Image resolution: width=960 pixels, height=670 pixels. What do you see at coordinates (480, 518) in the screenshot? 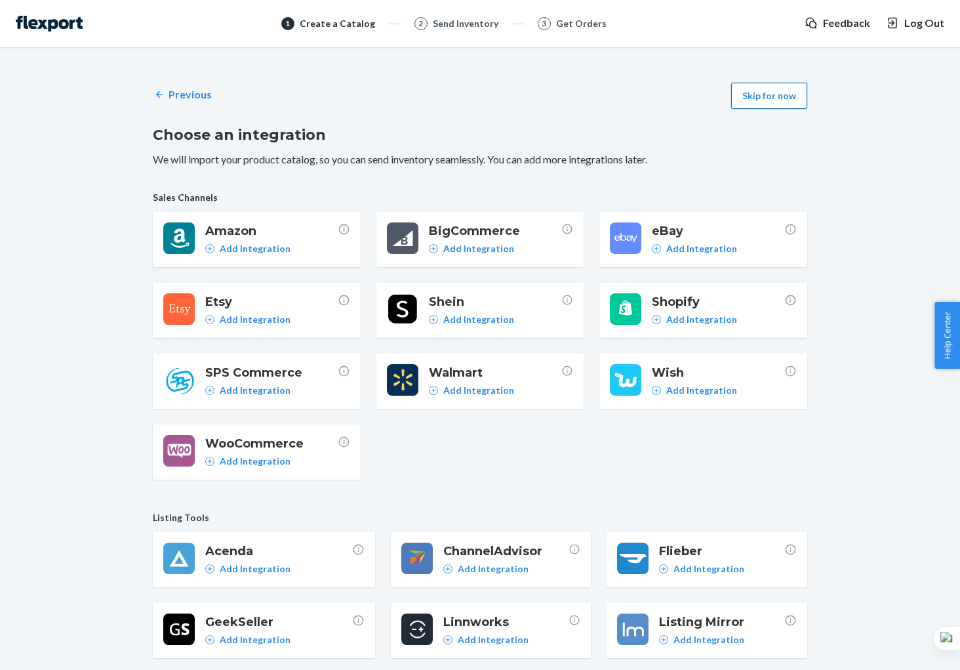
I see `span: Listing Tools` at bounding box center [480, 518].